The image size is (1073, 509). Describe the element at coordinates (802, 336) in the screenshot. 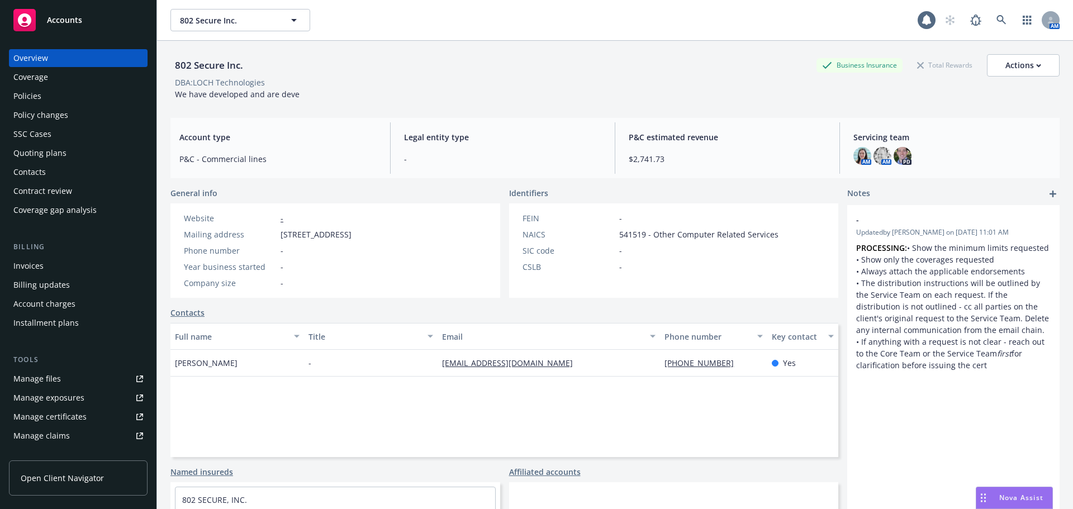

I see `button: Key contact` at that location.